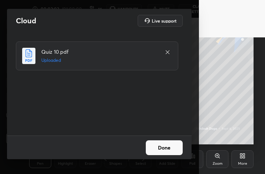  What do you see at coordinates (99, 60) in the screenshot?
I see `h5: Uploaded` at bounding box center [99, 60].